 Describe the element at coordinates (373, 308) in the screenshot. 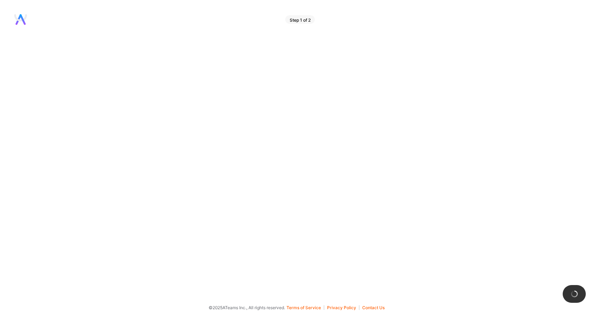

I see `button: Contact Us` at that location.